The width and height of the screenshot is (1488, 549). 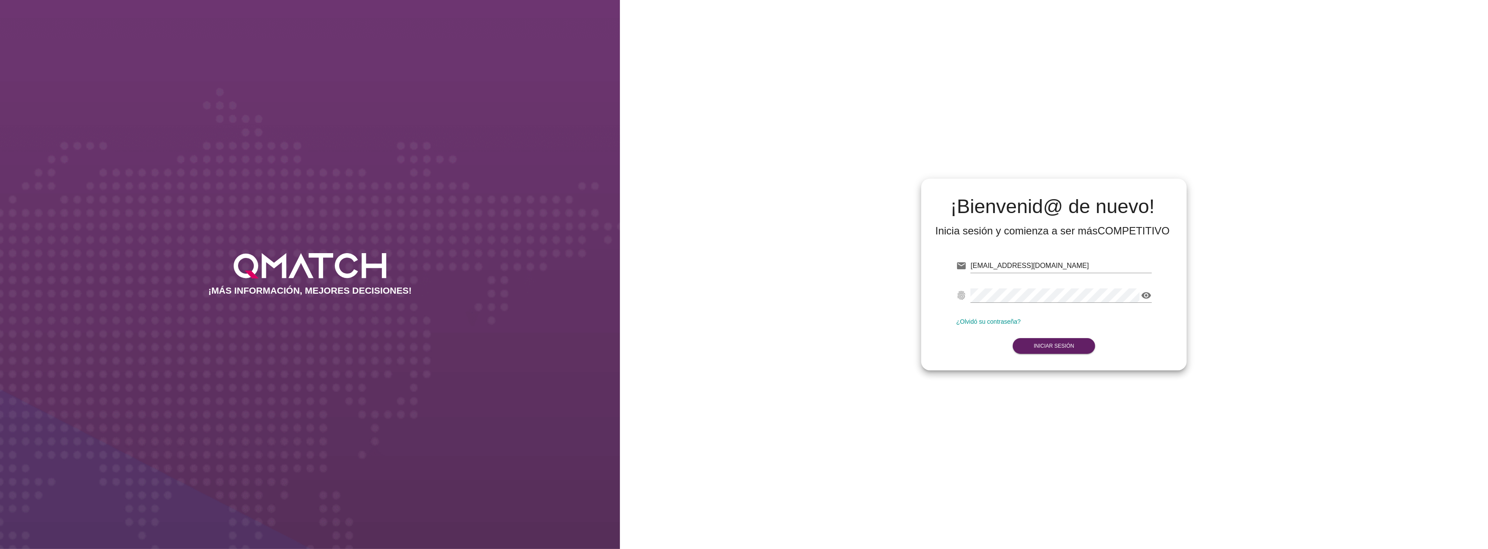 What do you see at coordinates (961, 266) in the screenshot?
I see `i: email` at bounding box center [961, 266].